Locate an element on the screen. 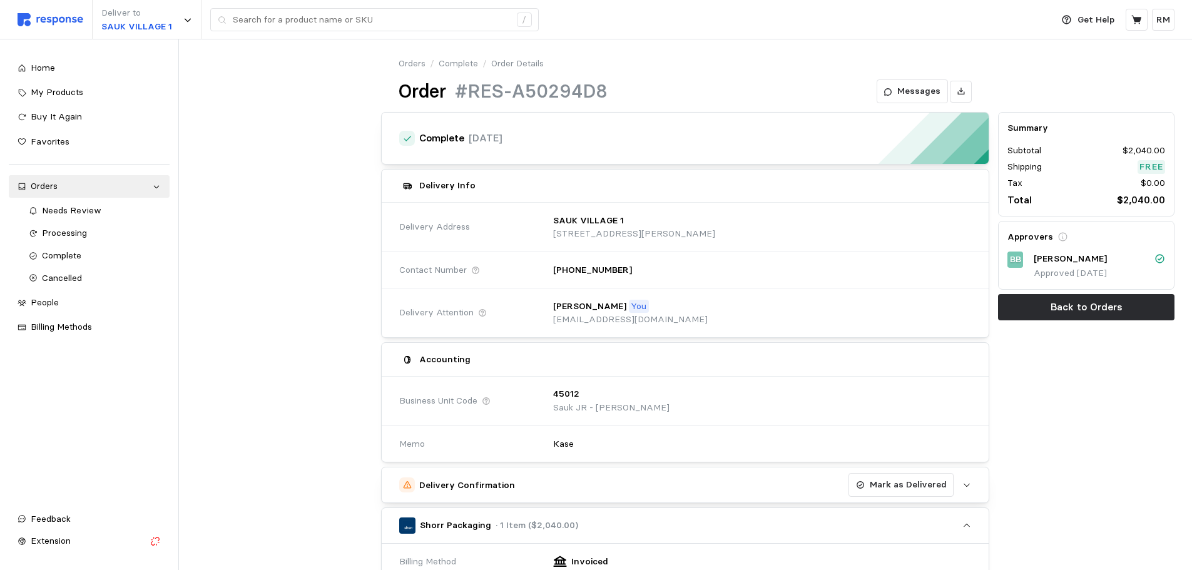 The height and width of the screenshot is (570, 1192). a: Needs Review is located at coordinates (94, 211).